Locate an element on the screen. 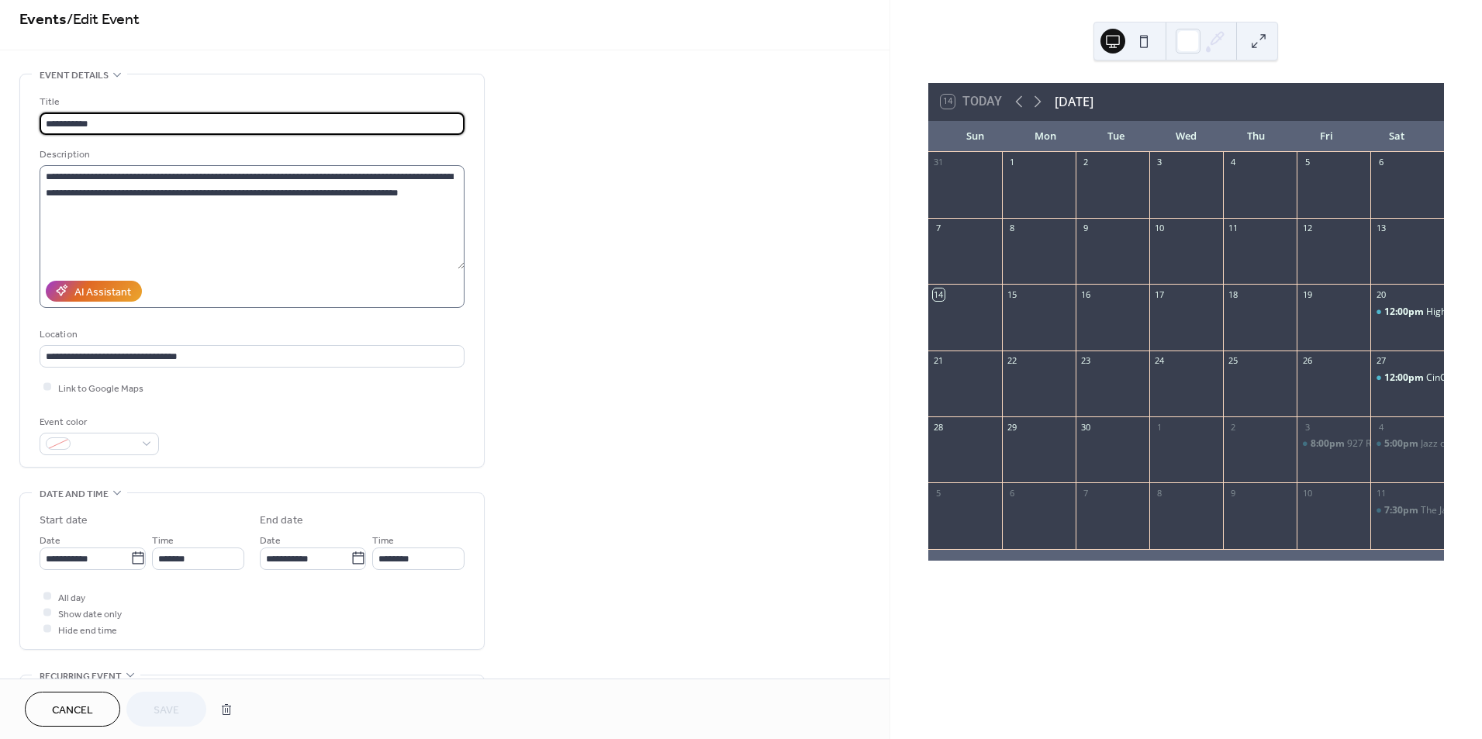 The height and width of the screenshot is (739, 1482). div: The Jazz Spoon Cantina is located at coordinates (1407, 510).